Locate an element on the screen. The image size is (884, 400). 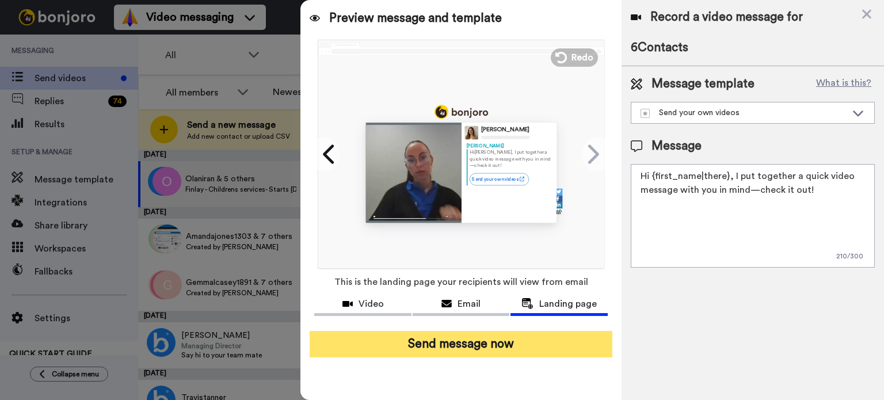
div: Send your own videos is located at coordinates (744, 113).